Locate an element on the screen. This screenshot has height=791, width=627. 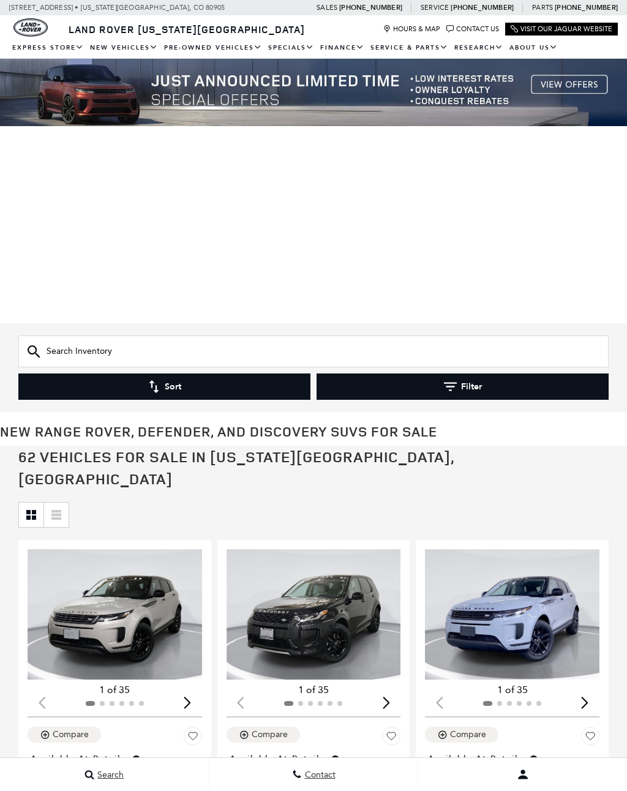
a: Specials is located at coordinates (291, 48).